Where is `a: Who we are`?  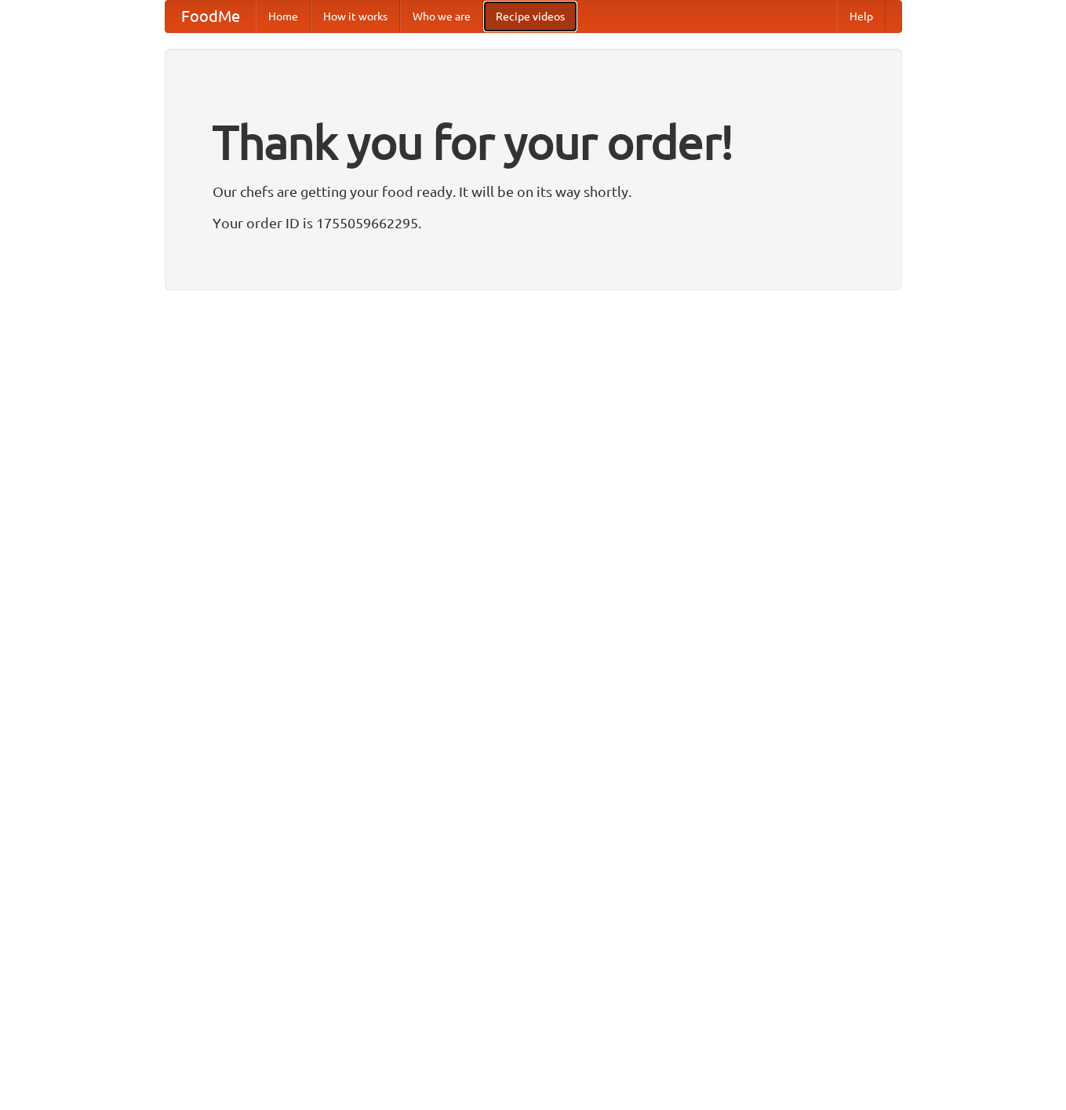
a: Who we are is located at coordinates (442, 16).